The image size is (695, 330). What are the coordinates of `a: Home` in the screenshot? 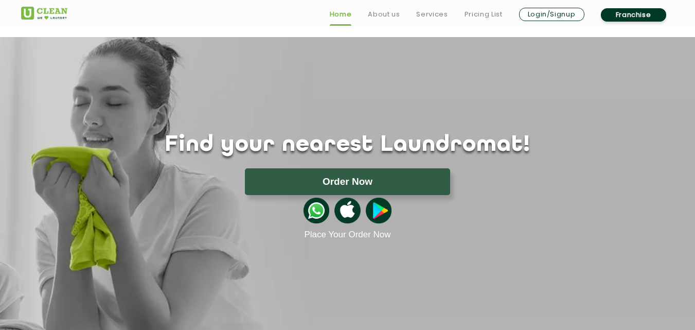 It's located at (341, 14).